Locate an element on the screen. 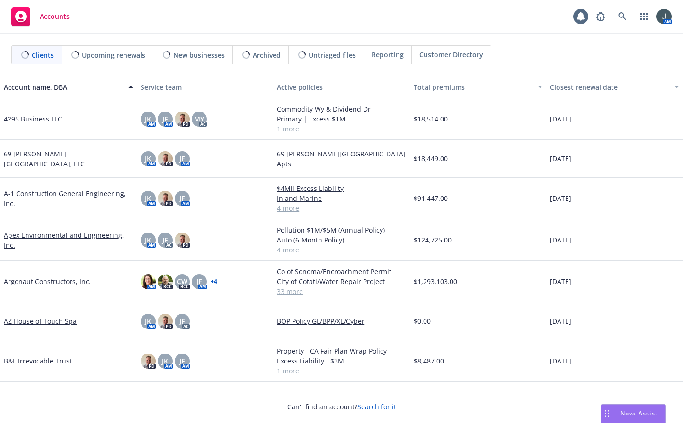 The height and width of the screenshot is (423, 683). a: Pollution $1M/$5M (Annual Policy) is located at coordinates (341, 230).